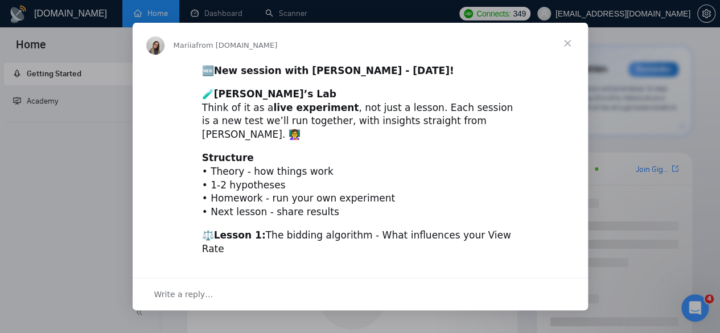 The height and width of the screenshot is (333, 720). I want to click on b: Lesson 1:, so click(240, 235).